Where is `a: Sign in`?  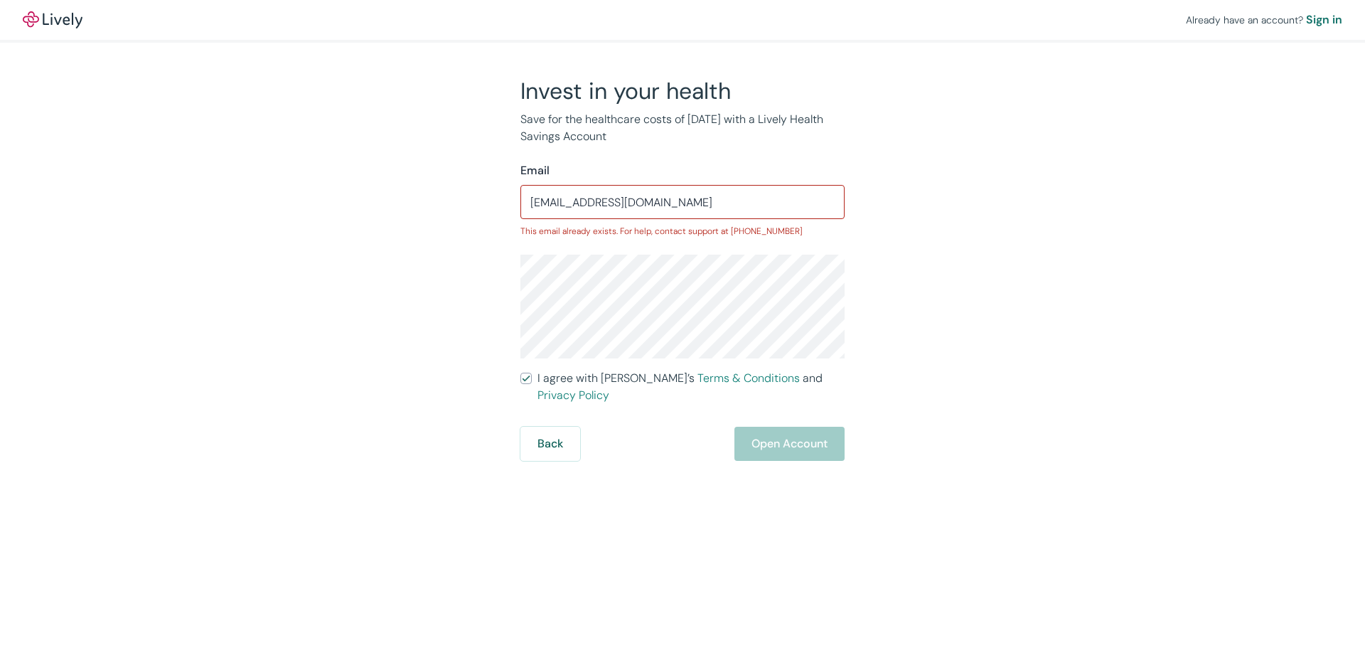
a: Sign in is located at coordinates (1324, 20).